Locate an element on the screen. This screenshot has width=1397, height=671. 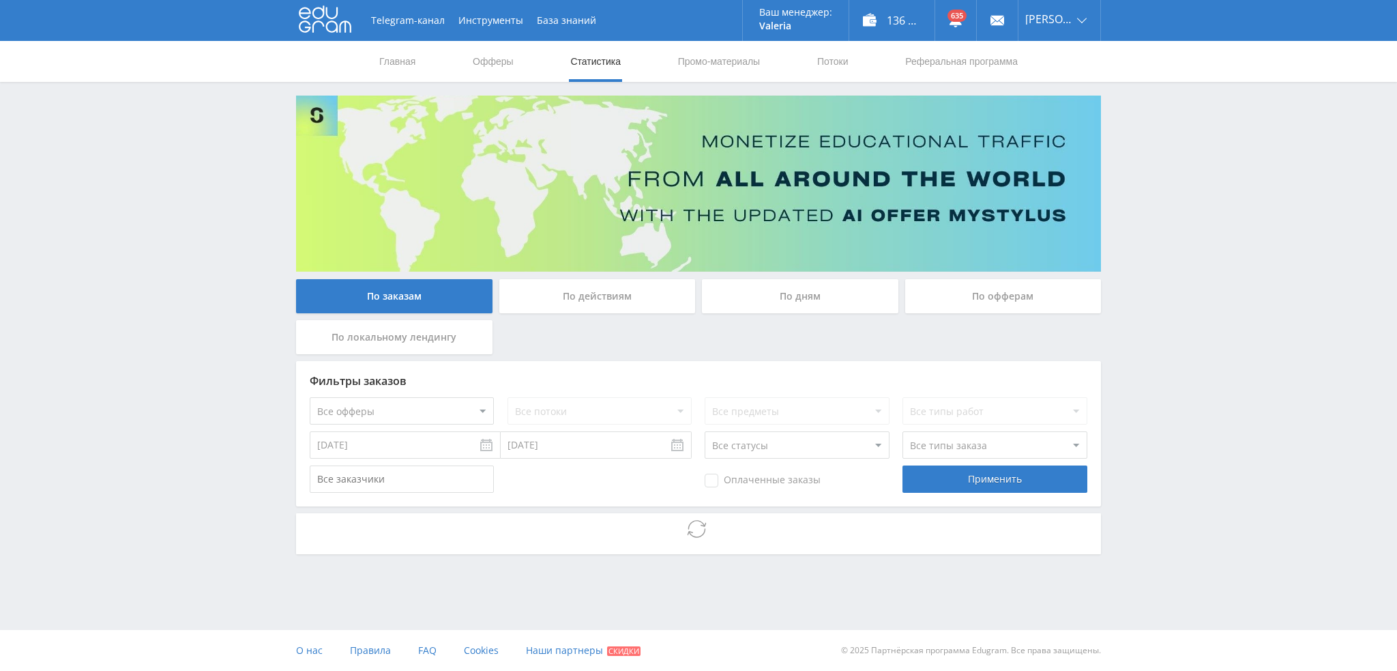
span: FAQ is located at coordinates (427, 650).